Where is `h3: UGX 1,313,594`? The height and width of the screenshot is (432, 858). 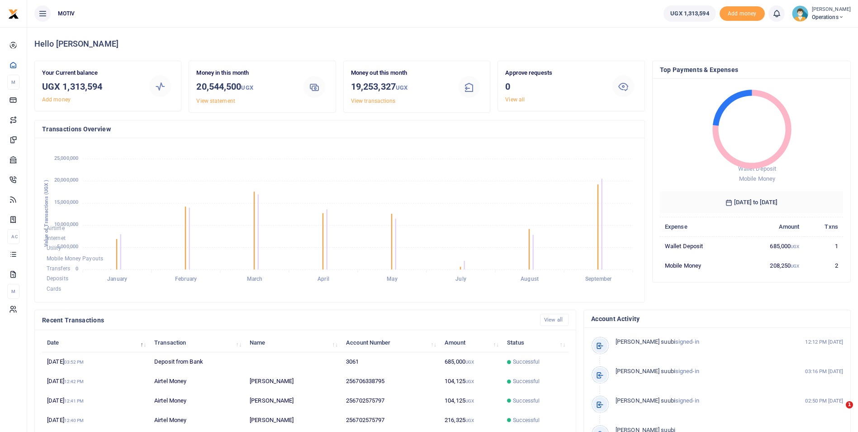 h3: UGX 1,313,594 is located at coordinates (90, 86).